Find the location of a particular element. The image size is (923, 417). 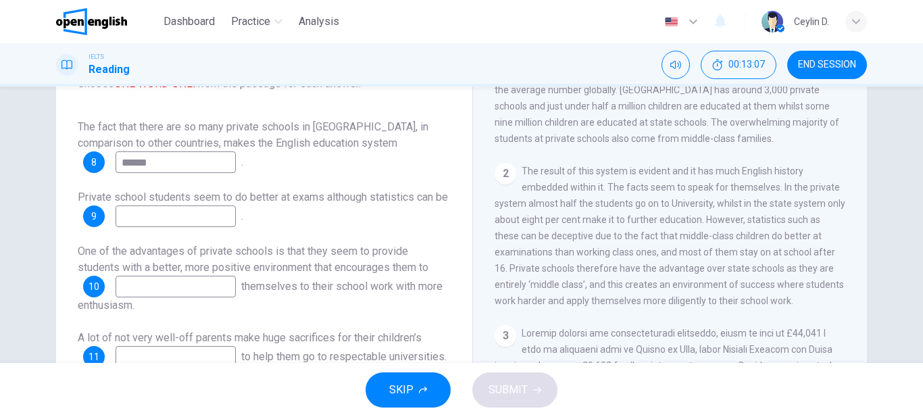

button: Analysis is located at coordinates (319, 22).